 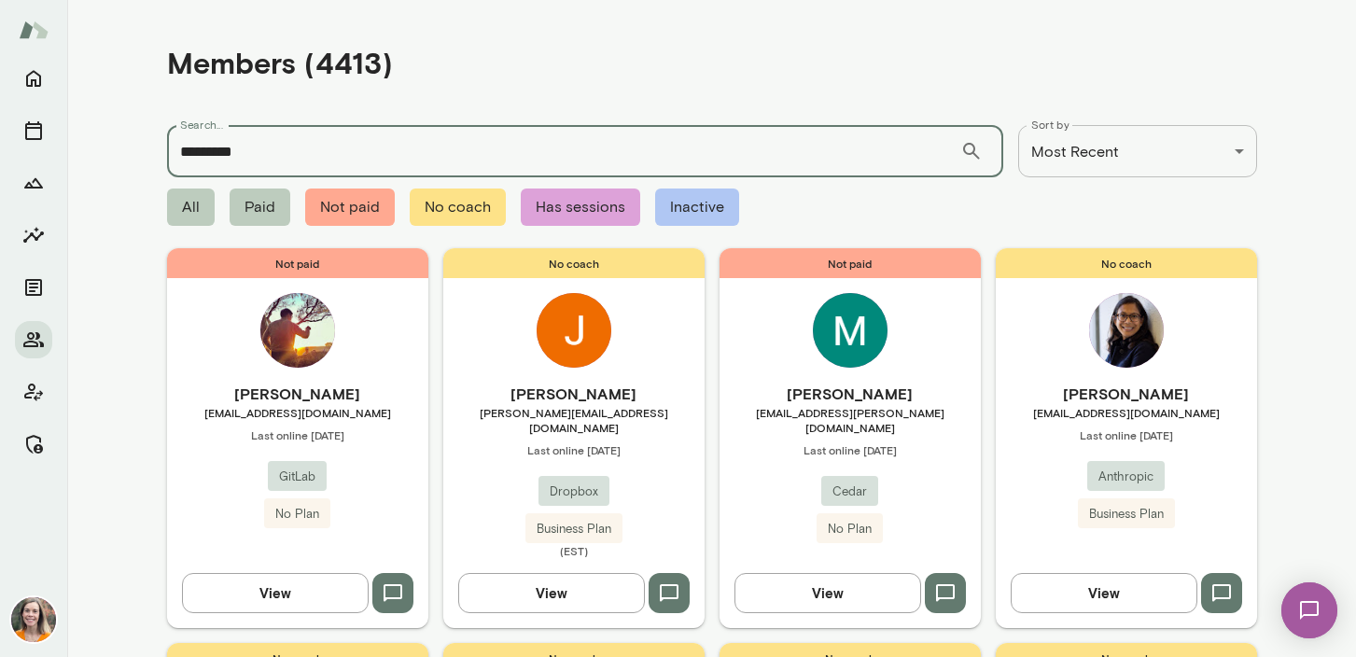 I want to click on img: Jeff Park, so click(x=298, y=330).